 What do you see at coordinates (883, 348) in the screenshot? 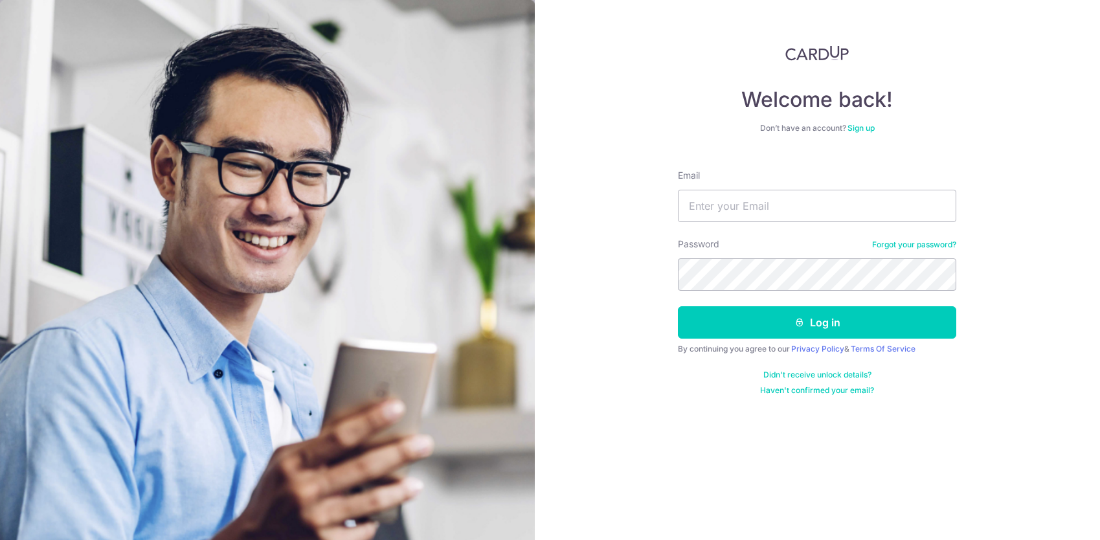
I see `a: Terms Of Service` at bounding box center [883, 348].